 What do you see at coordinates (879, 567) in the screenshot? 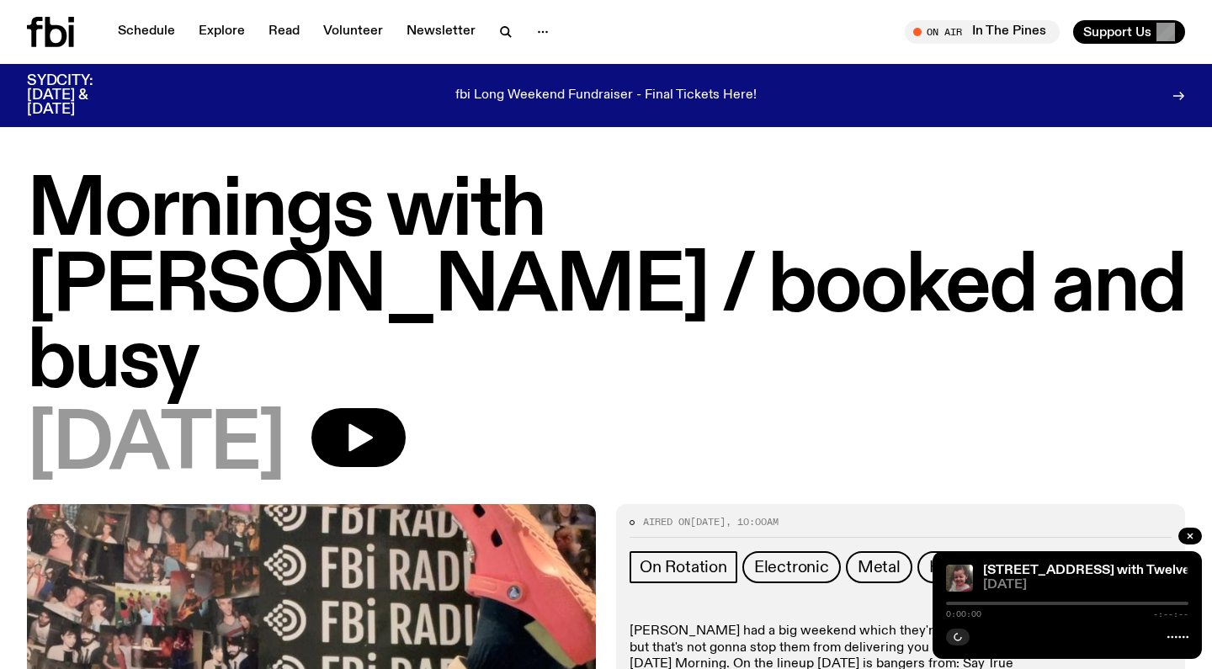
I see `span: Metal` at bounding box center [879, 567].